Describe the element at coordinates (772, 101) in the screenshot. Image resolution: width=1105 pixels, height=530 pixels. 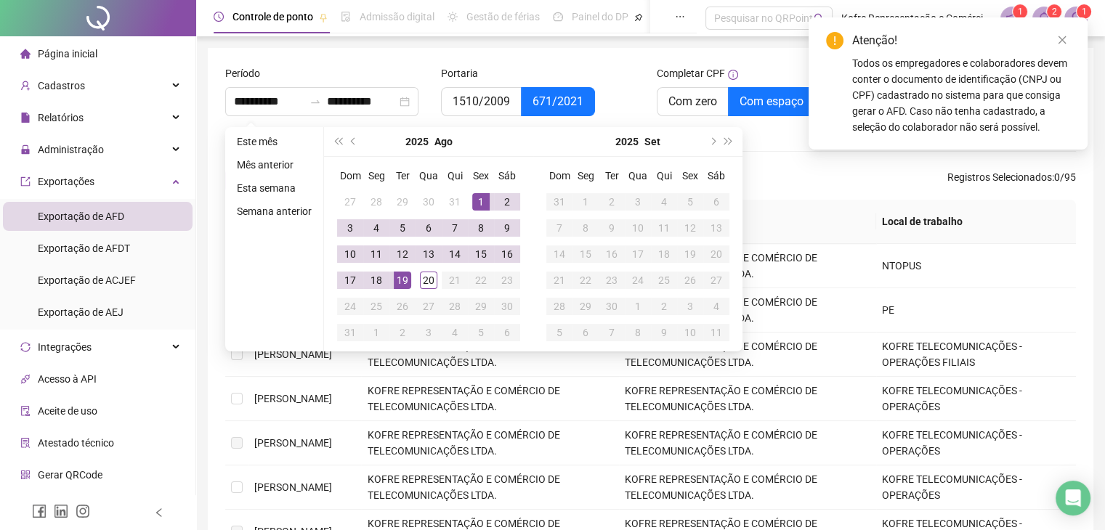
I see `span: Com espaço` at that location.